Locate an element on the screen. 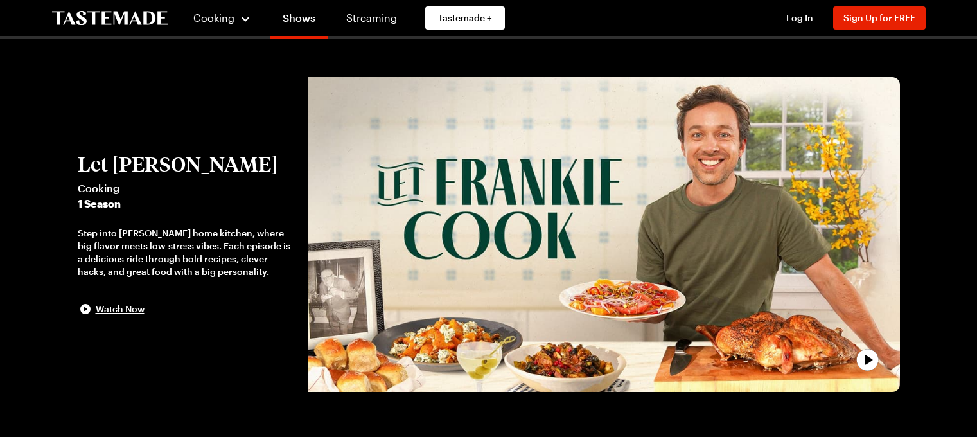 The height and width of the screenshot is (437, 977). button: play trailer is located at coordinates (604, 234).